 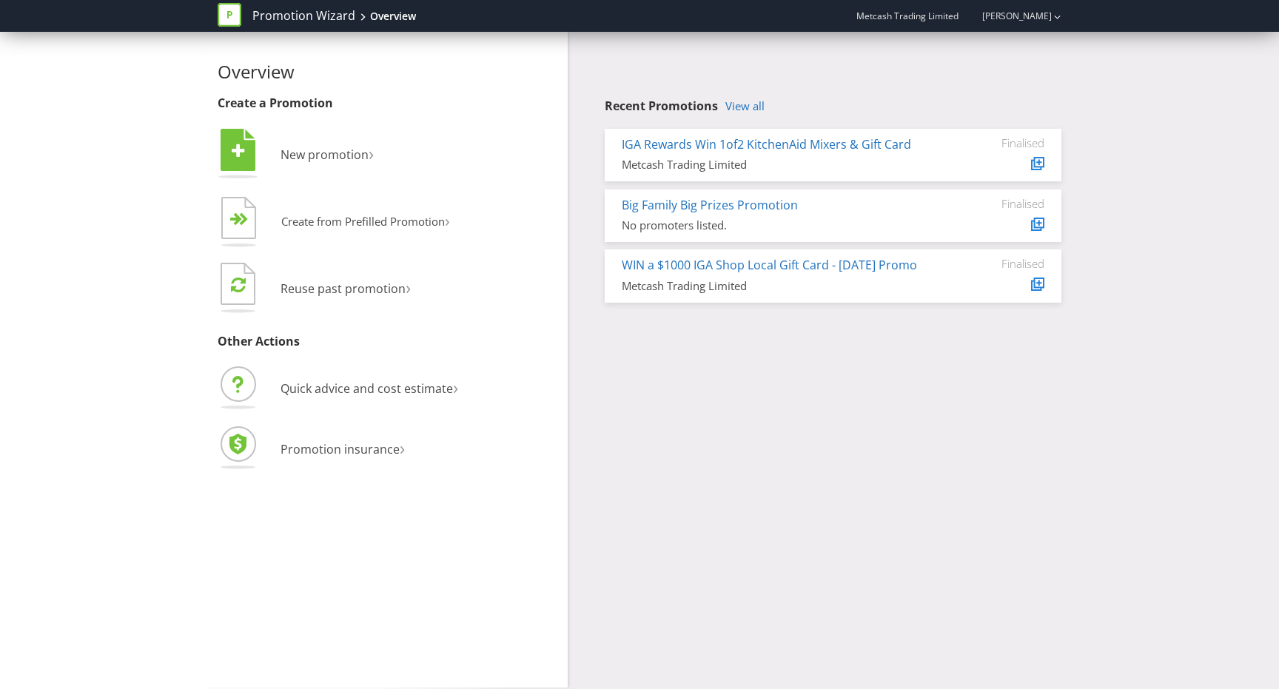 What do you see at coordinates (387, 104) in the screenshot?
I see `h3: Create a Promotion` at bounding box center [387, 104].